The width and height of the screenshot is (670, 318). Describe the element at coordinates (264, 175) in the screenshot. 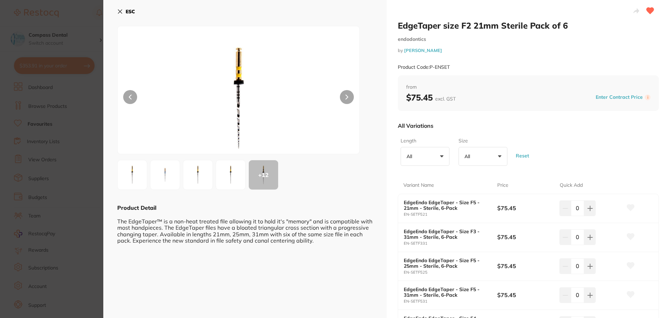

I see `div: + 12` at that location.